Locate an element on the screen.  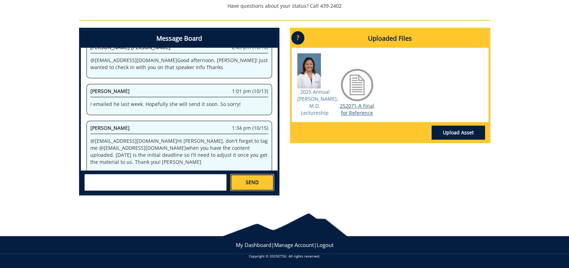
a: Logout is located at coordinates (325, 245).